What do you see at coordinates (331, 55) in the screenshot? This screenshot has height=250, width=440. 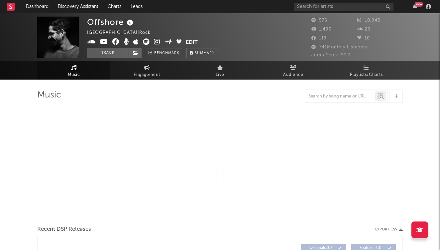 I see `span: Jump Score: 60.4` at bounding box center [331, 55].